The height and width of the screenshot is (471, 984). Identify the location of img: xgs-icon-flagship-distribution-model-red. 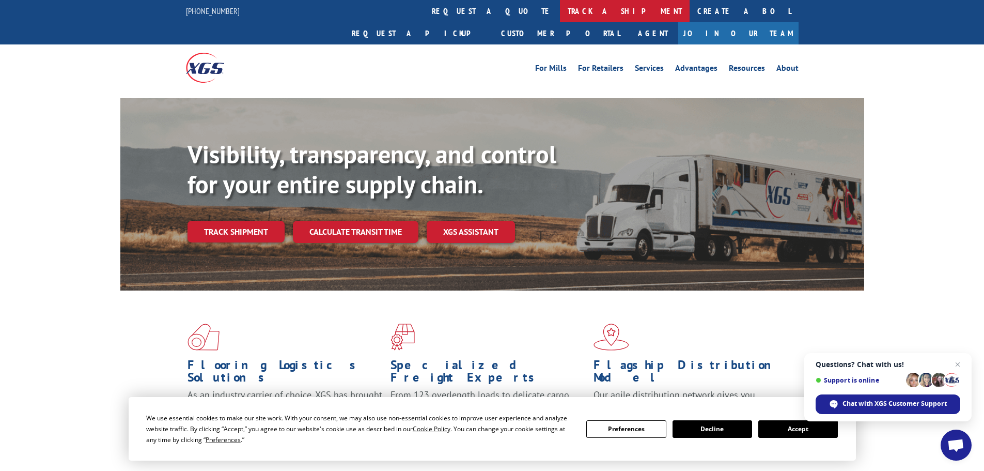
(611, 337).